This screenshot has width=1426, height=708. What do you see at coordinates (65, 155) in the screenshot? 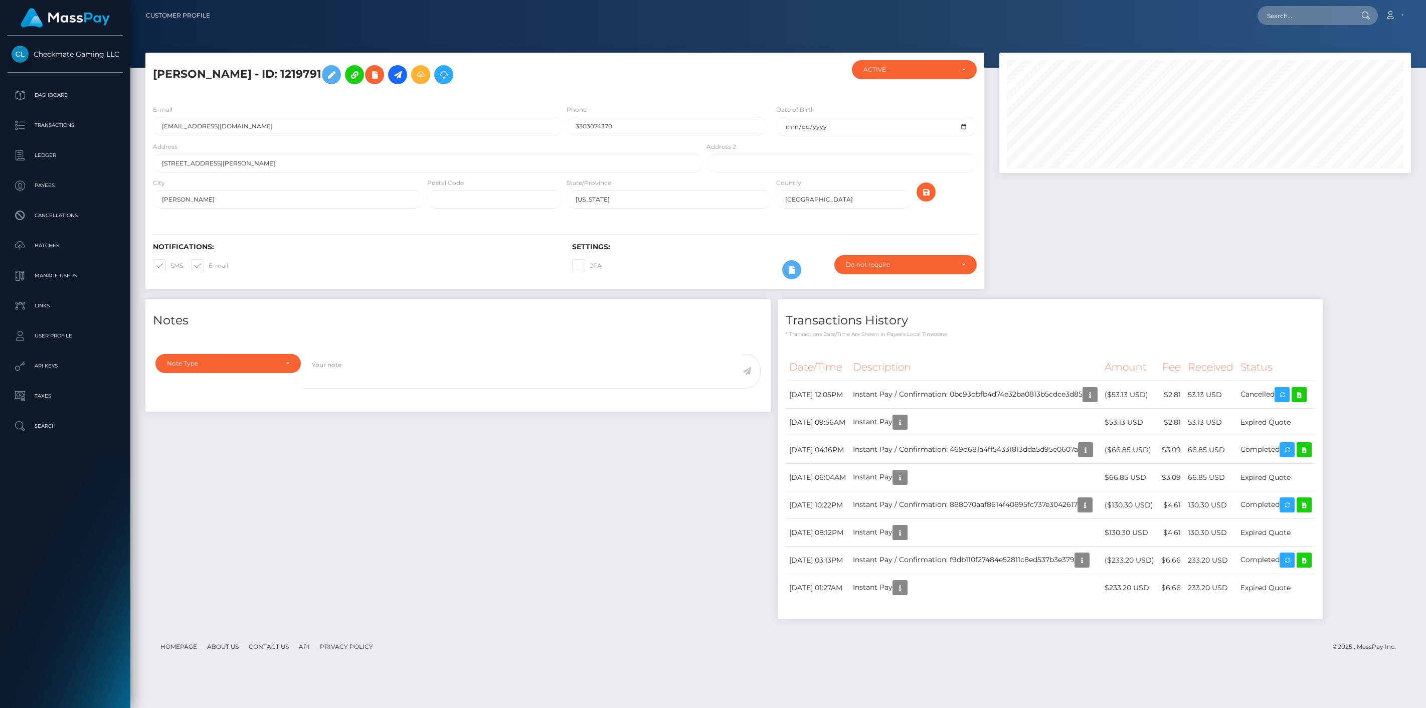
I see `p: Ledger` at bounding box center [65, 155].